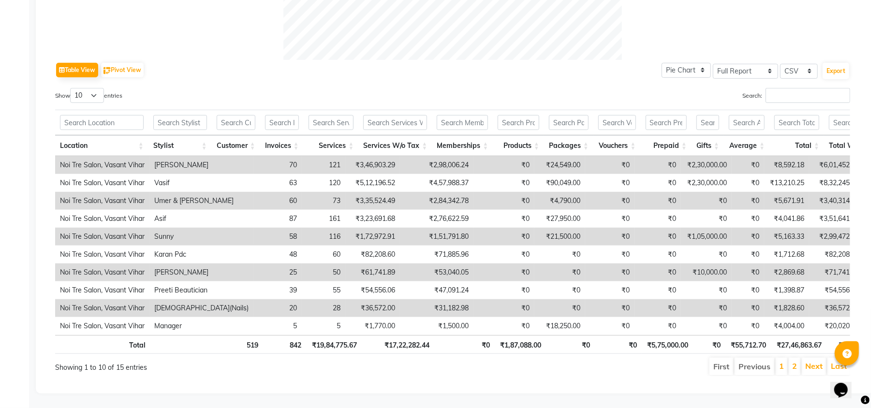 This screenshot has height=408, width=871. What do you see at coordinates (559, 201) in the screenshot?
I see `td: ₹4,790.00` at bounding box center [559, 201].